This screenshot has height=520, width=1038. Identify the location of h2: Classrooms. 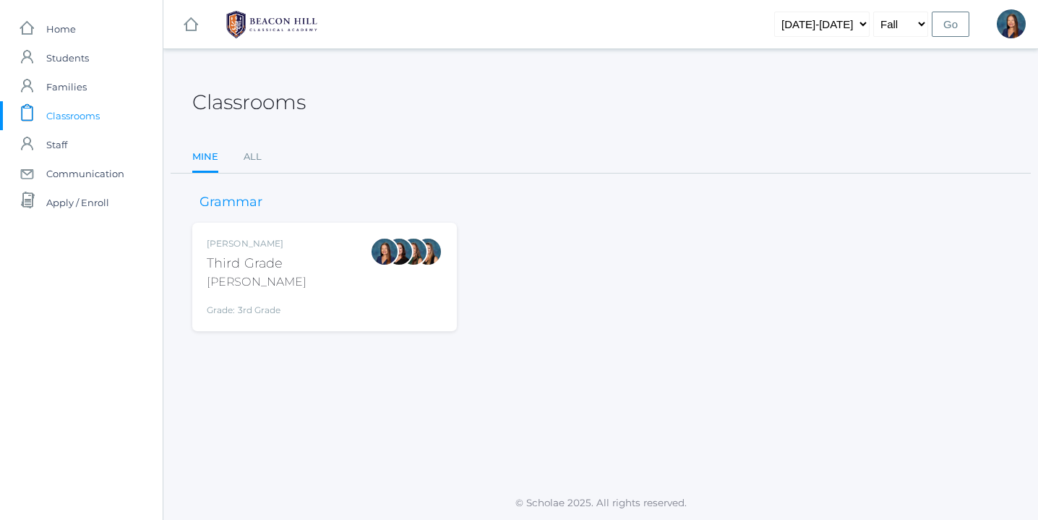
(249, 102).